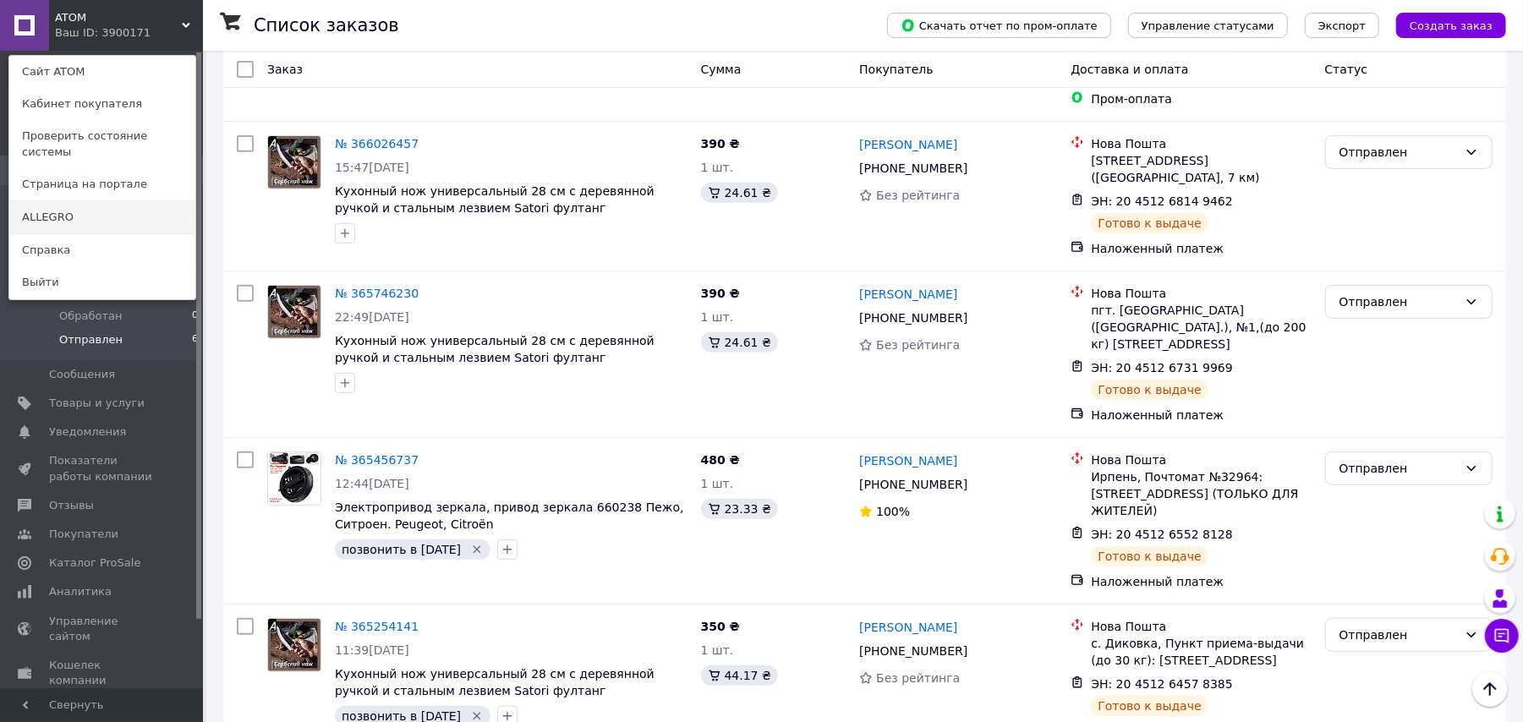  Describe the element at coordinates (102, 72) in the screenshot. I see `a: Сайт ATOM` at that location.